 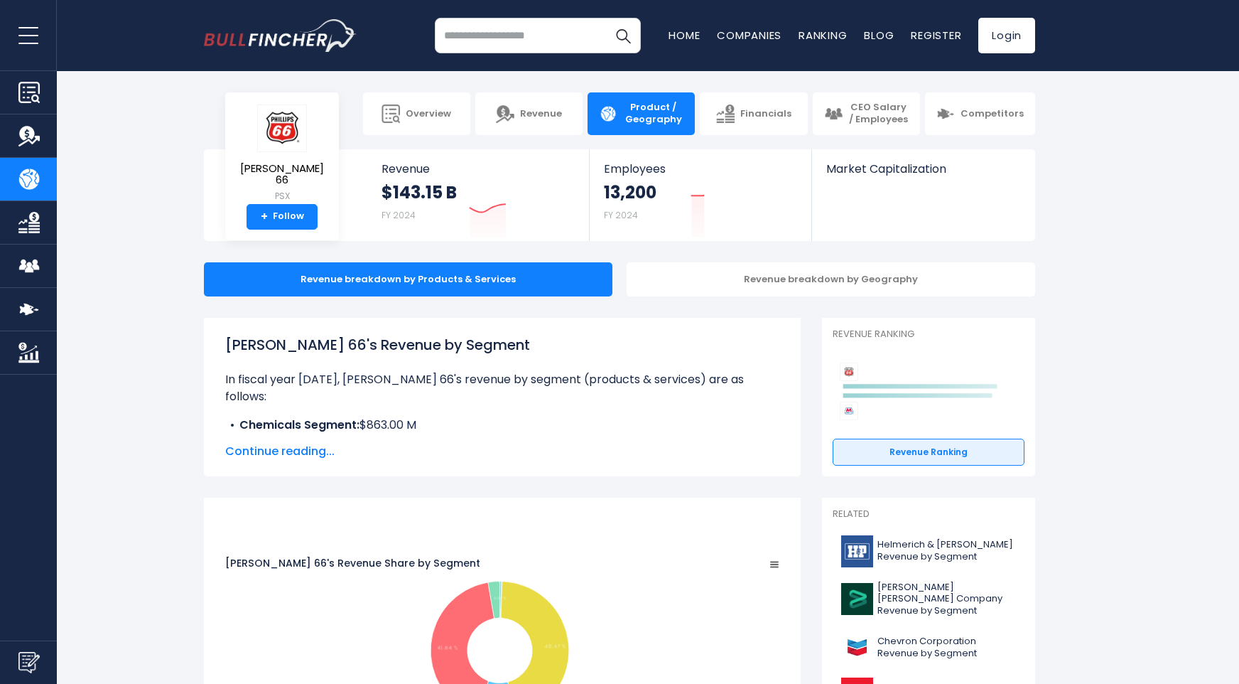 What do you see at coordinates (946, 647) in the screenshot?
I see `span: Chevron Corporation Revenue by Segment` at bounding box center [946, 647].